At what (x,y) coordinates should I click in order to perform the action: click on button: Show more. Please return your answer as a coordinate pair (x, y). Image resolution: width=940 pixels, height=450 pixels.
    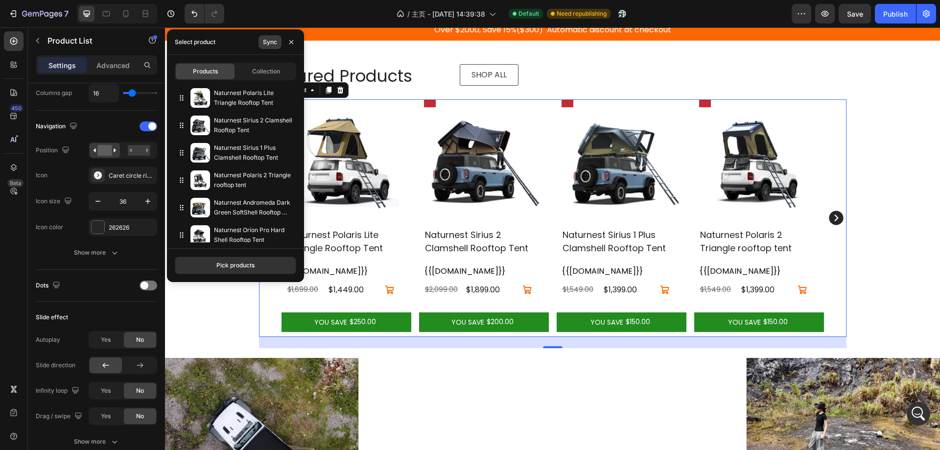
    Looking at the image, I should click on (96, 253).